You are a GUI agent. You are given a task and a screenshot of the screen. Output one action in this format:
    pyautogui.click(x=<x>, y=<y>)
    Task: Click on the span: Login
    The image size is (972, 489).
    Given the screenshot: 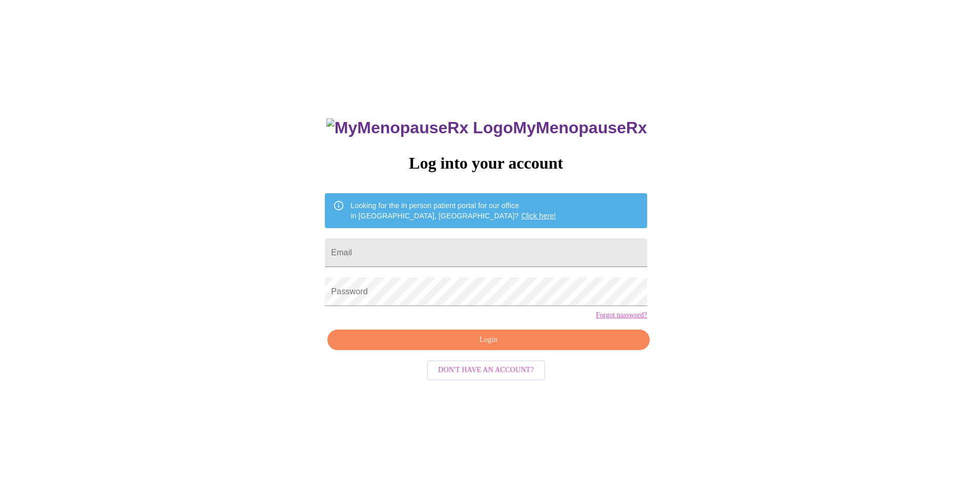 What is the action you would take?
    pyautogui.click(x=488, y=340)
    